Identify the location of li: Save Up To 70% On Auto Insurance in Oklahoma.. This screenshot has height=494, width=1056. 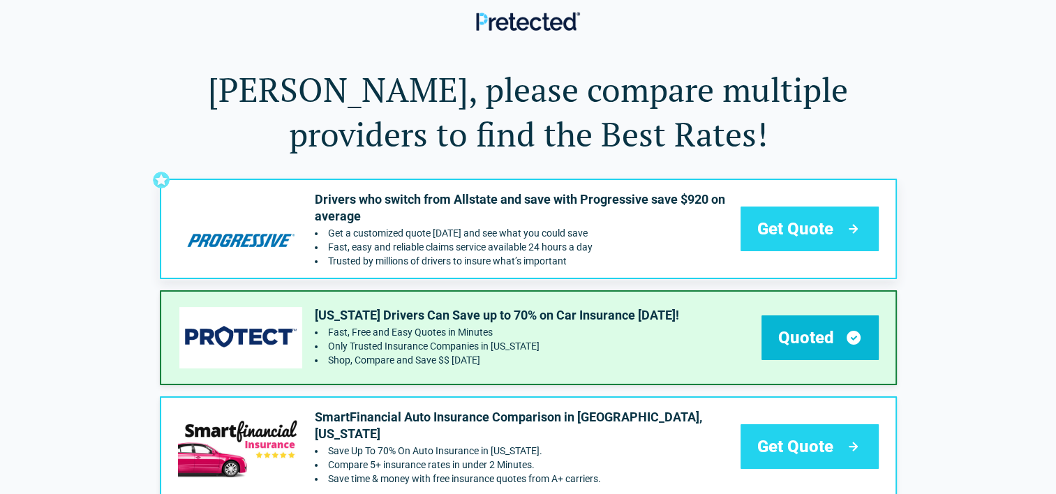
(522, 451).